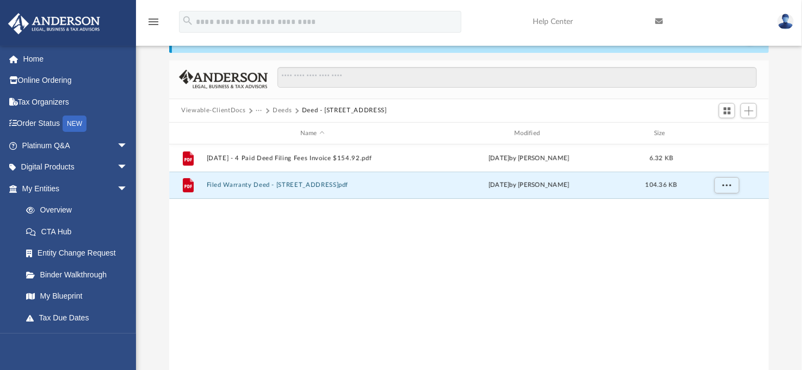 The image size is (802, 370). I want to click on button: Viewable-ClientDocs, so click(213, 111).